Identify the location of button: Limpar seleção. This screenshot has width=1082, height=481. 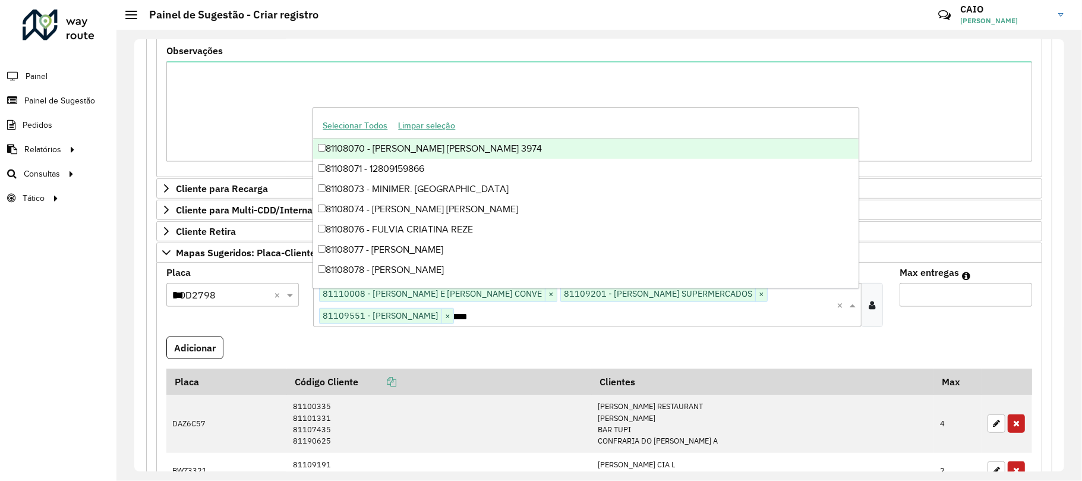
(427, 125).